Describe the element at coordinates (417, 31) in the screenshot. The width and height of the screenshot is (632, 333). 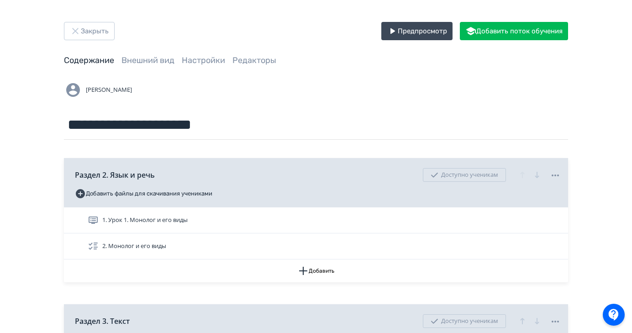
I see `button: Предпросмотр` at that location.